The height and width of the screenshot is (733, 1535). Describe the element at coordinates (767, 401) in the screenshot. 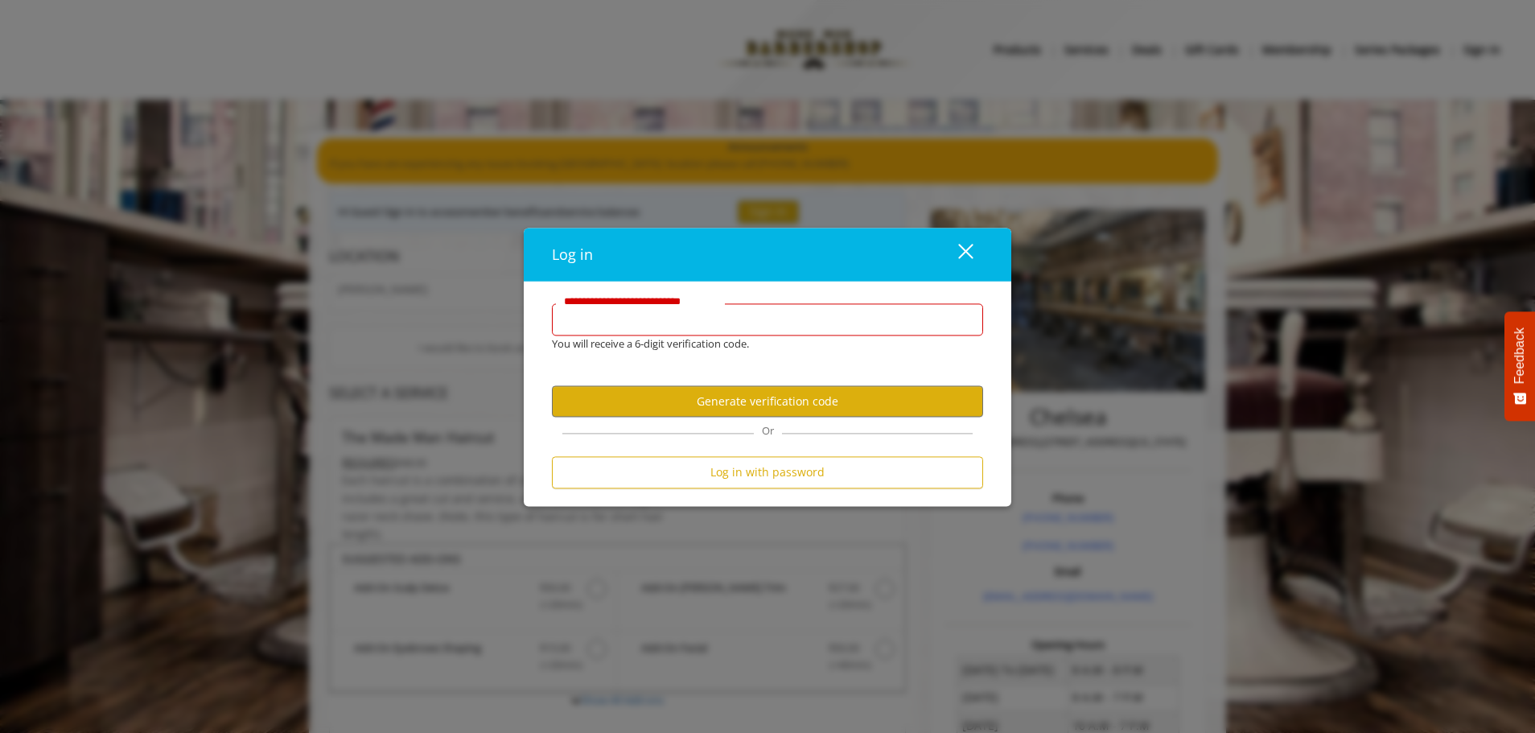

I see `button: Generate verification code` at that location.